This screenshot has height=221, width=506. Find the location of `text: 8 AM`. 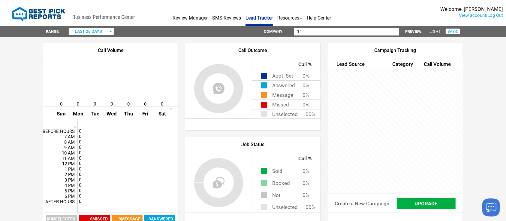

text: 8 AM is located at coordinates (69, 142).